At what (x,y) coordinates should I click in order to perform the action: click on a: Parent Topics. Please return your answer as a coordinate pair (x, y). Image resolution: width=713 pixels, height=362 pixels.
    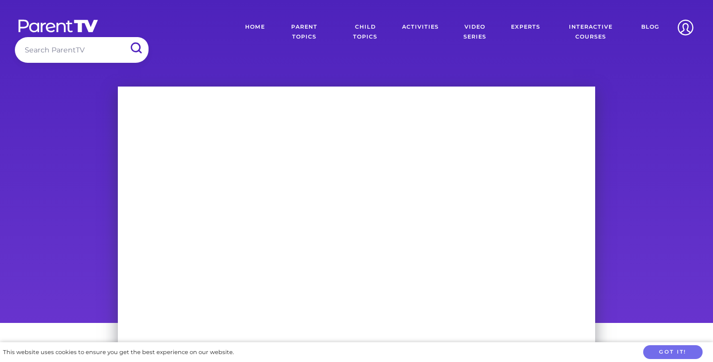
    Looking at the image, I should click on (304, 32).